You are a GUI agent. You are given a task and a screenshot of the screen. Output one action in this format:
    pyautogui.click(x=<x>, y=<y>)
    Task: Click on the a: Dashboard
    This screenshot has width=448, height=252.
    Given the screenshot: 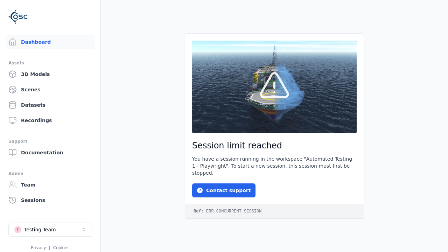 What is the action you would take?
    pyautogui.click(x=50, y=42)
    